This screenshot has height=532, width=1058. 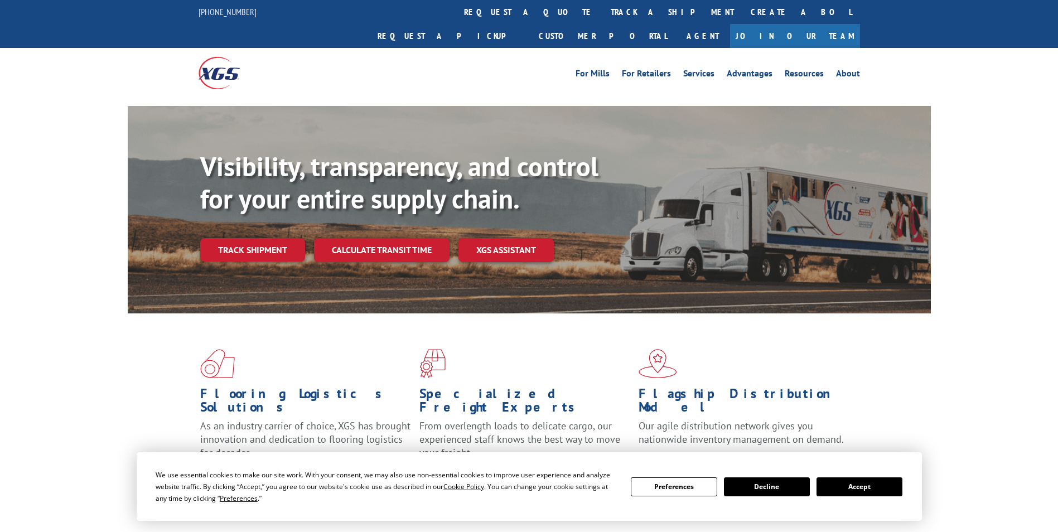 I want to click on a: Request a pickup, so click(x=450, y=36).